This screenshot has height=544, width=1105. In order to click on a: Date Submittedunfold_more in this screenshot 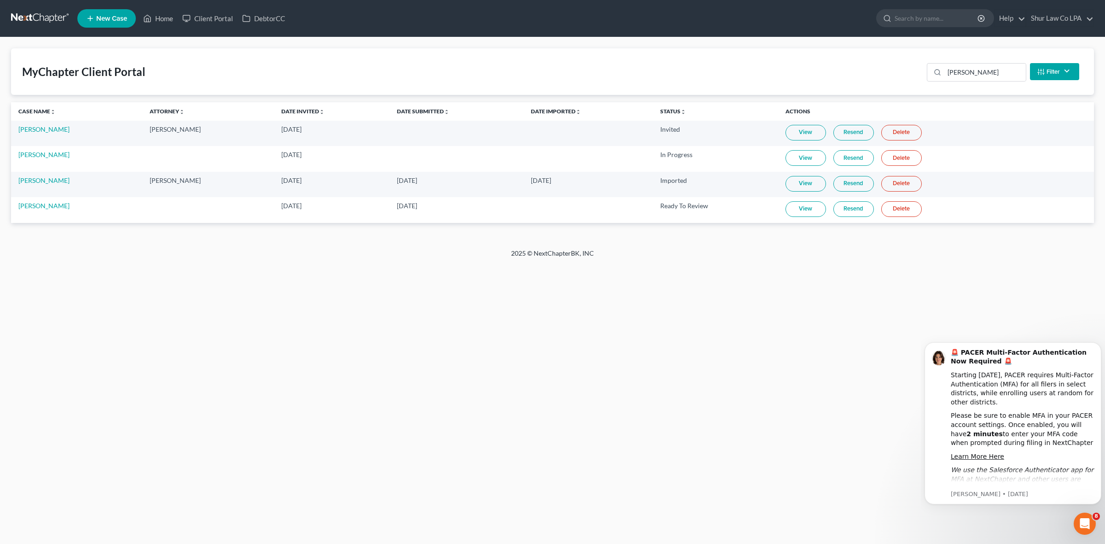, I will do `click(423, 111)`.